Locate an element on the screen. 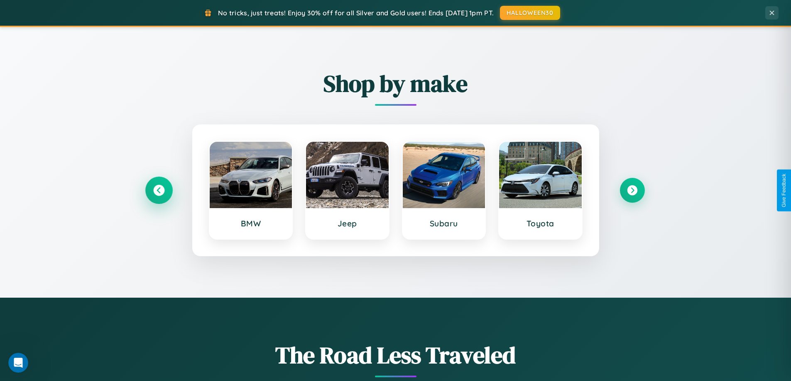  h3: BMW is located at coordinates (251, 224).